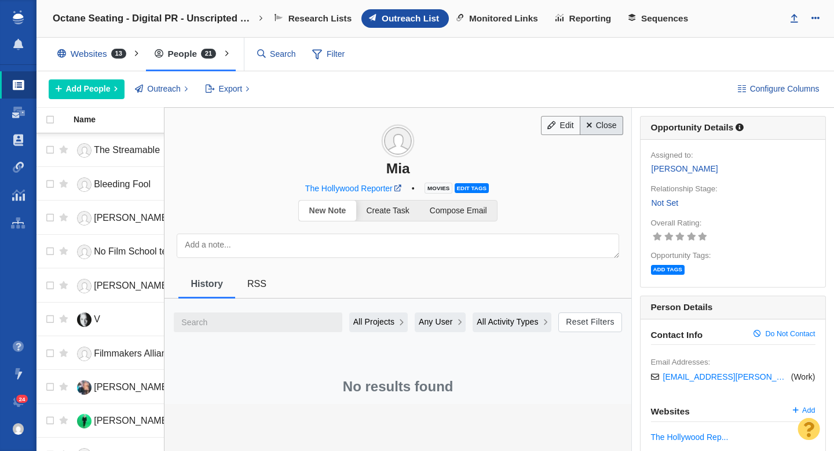  I want to click on a: Add, so click(804, 411).